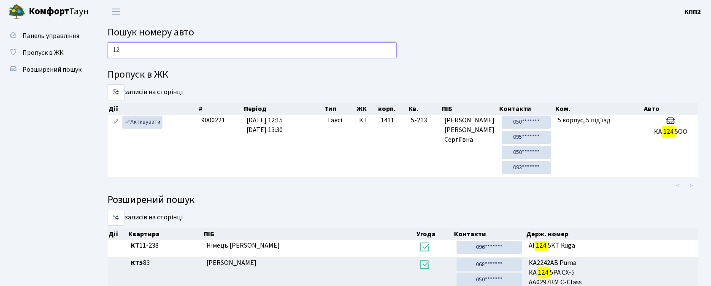 The width and height of the screenshot is (711, 286). What do you see at coordinates (599, 109) in the screenshot?
I see `th: Ком.` at bounding box center [599, 109].